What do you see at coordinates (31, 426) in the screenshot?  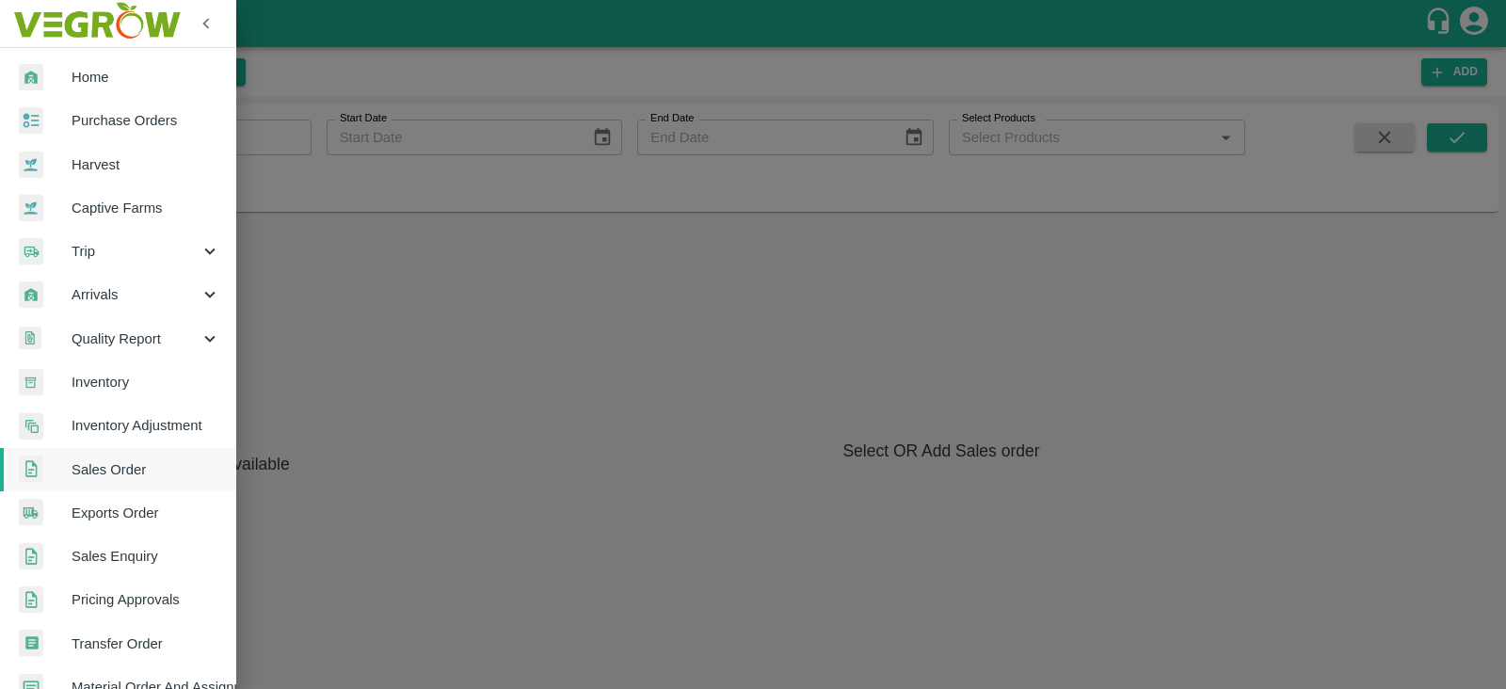 I see `img: inventory` at bounding box center [31, 426].